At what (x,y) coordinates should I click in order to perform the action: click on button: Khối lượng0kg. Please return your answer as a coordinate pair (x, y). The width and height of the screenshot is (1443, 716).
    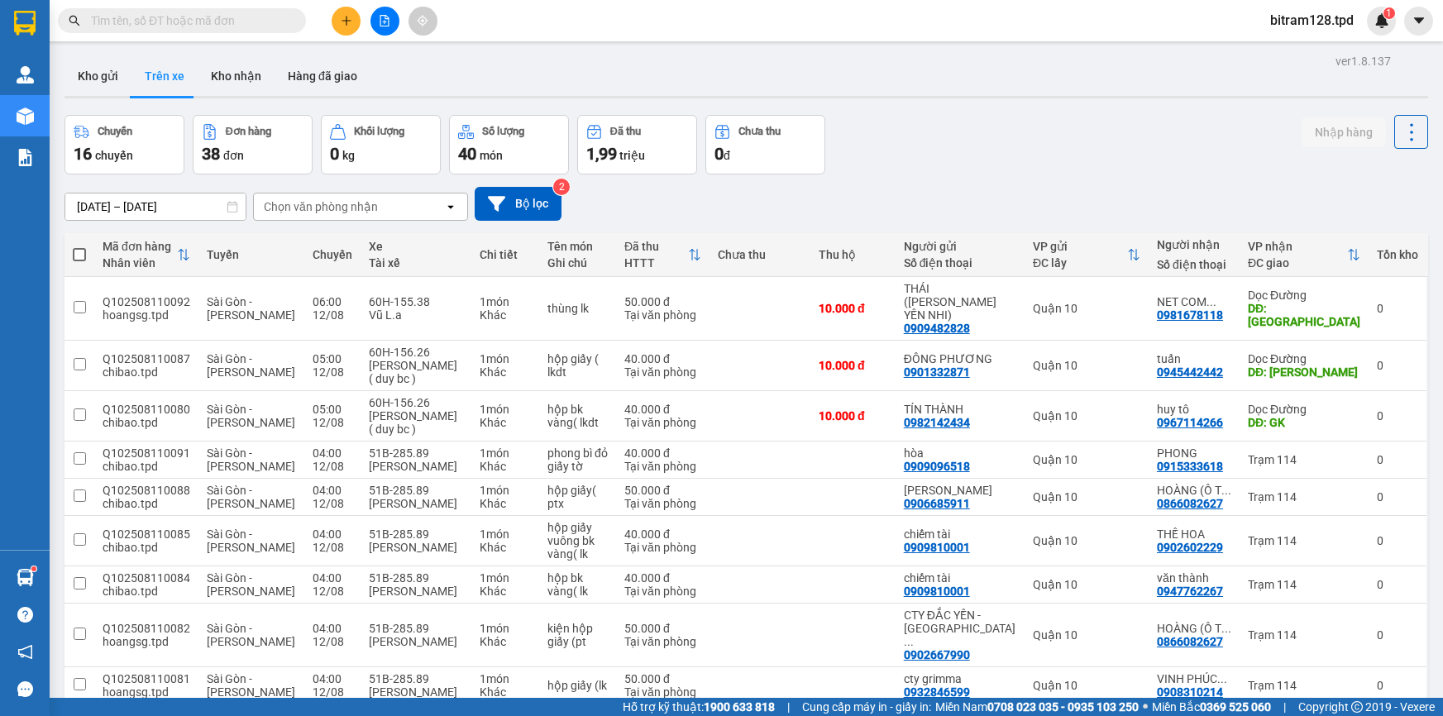
    Looking at the image, I should click on (380, 145).